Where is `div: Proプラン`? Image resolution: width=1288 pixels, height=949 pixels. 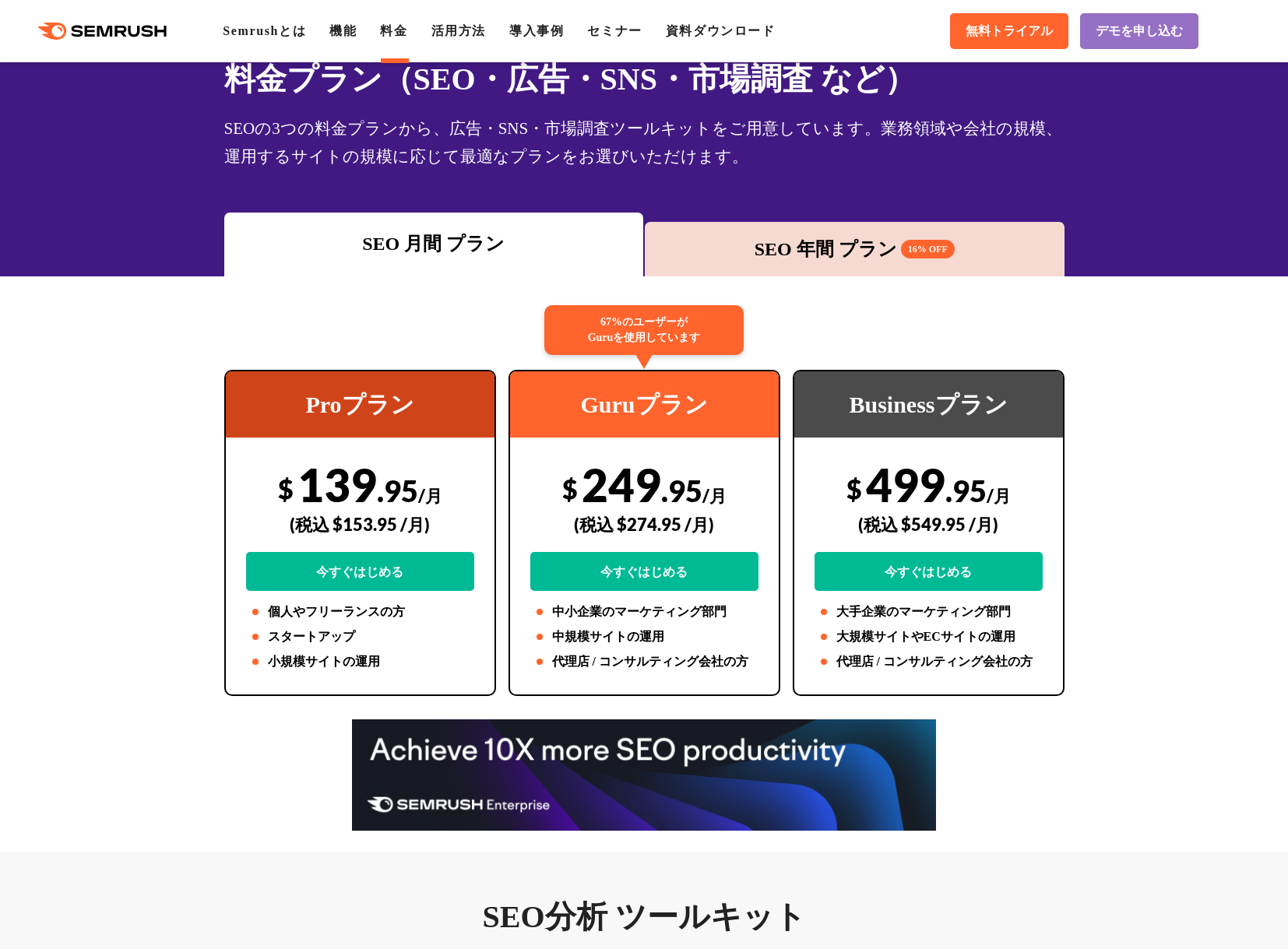
div: Proプラン is located at coordinates (360, 404).